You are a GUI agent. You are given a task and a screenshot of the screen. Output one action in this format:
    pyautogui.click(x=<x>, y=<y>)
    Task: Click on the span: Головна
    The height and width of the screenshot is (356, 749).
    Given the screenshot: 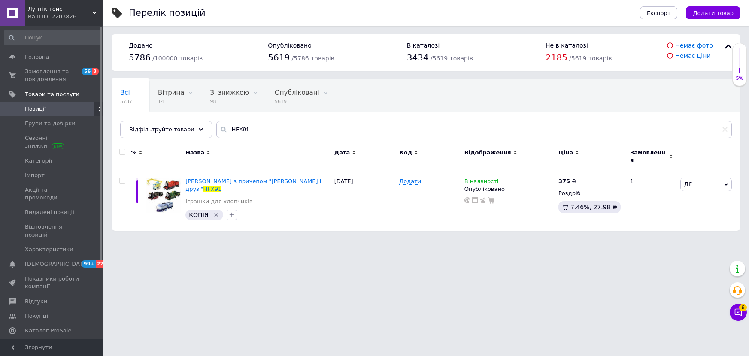 What is the action you would take?
    pyautogui.click(x=37, y=57)
    